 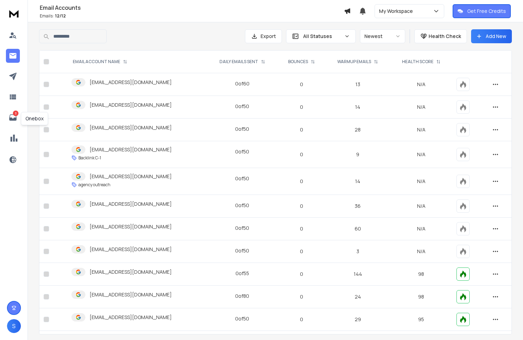 What do you see at coordinates (298, 62) in the screenshot?
I see `p: BOUNCES` at bounding box center [298, 62].